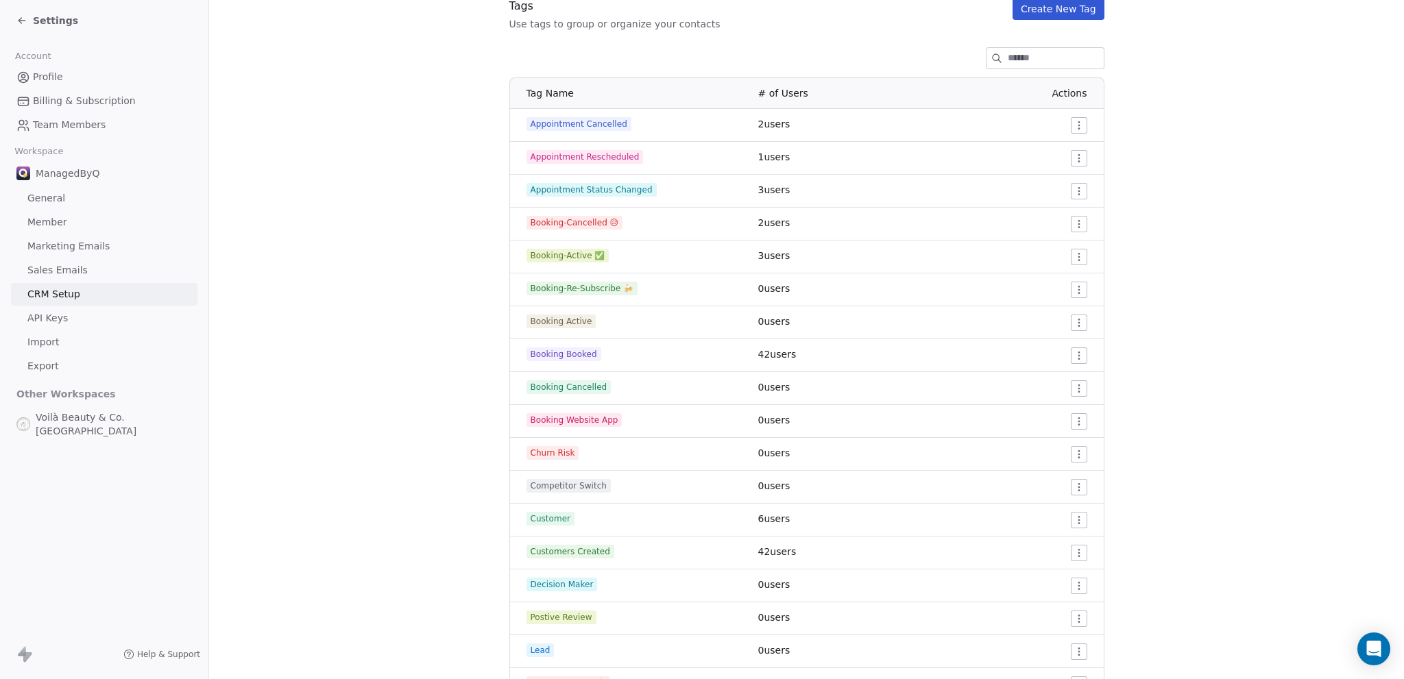 The image size is (1404, 679). Describe the element at coordinates (574, 223) in the screenshot. I see `span: Booking-Cancelled 😥` at that location.